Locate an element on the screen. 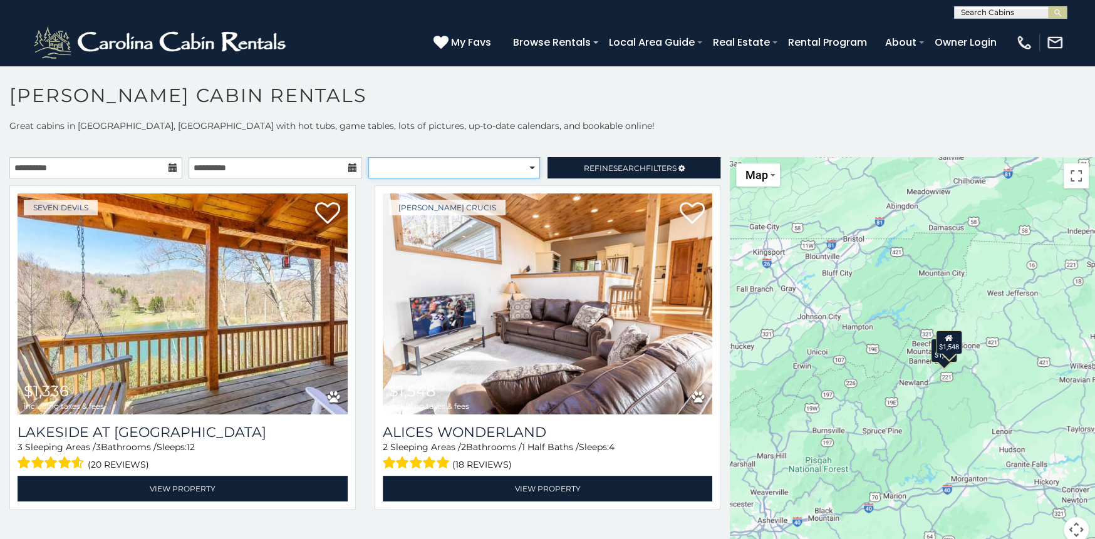 The image size is (1095, 539). span: $1,548 is located at coordinates (412, 391).